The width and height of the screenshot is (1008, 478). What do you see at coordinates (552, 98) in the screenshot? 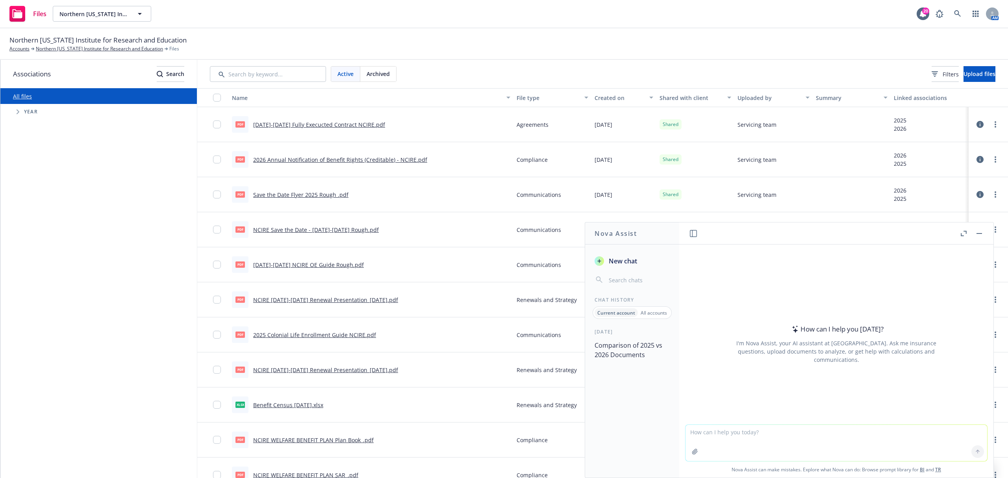
I see `button: File type` at bounding box center [552, 98].